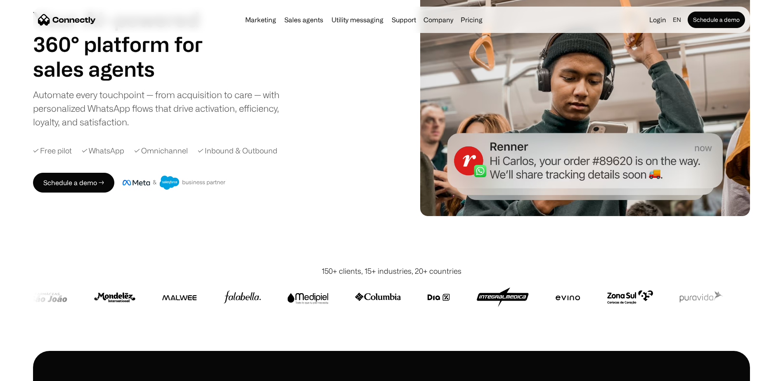  Describe the element at coordinates (161, 151) in the screenshot. I see `div: ✓ Omnichannel` at that location.